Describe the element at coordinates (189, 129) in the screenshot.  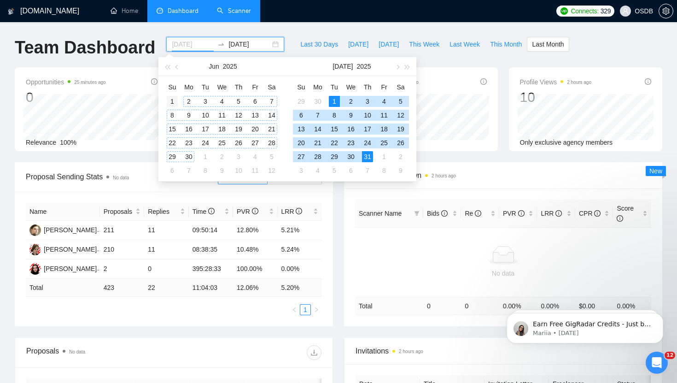
I see `td: 2025-06-16` at that location.